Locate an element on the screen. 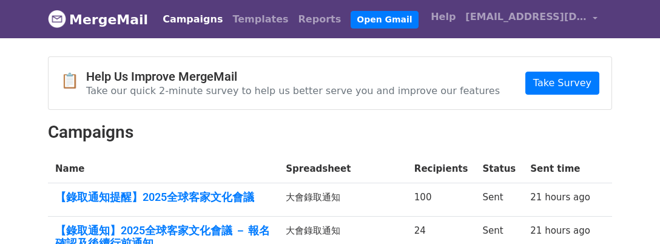 Image resolution: width=660 pixels, height=244 pixels. th: Spreadsheet is located at coordinates (343, 169).